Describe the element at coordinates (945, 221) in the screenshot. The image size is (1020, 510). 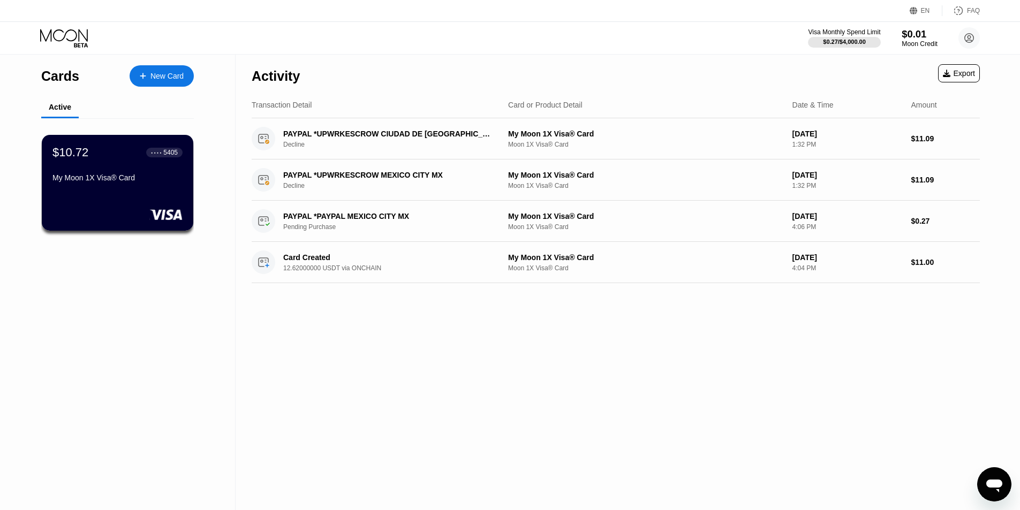
I see `div: $0.27` at that location.